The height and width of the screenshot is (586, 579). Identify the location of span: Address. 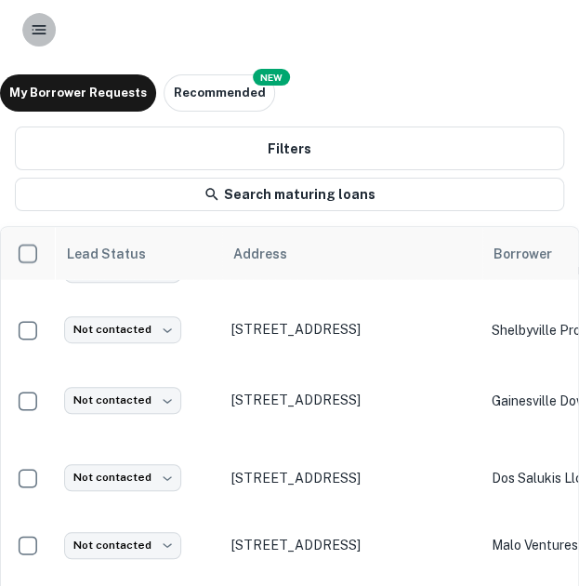
(272, 253).